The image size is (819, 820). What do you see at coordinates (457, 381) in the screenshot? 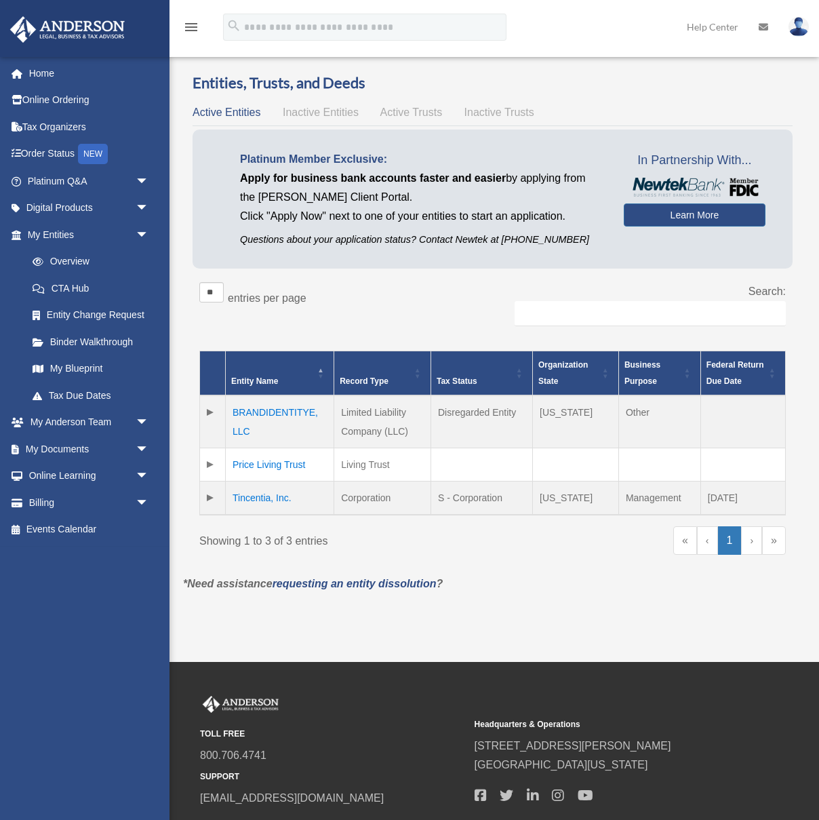
I see `span: Tax Status` at bounding box center [457, 381].